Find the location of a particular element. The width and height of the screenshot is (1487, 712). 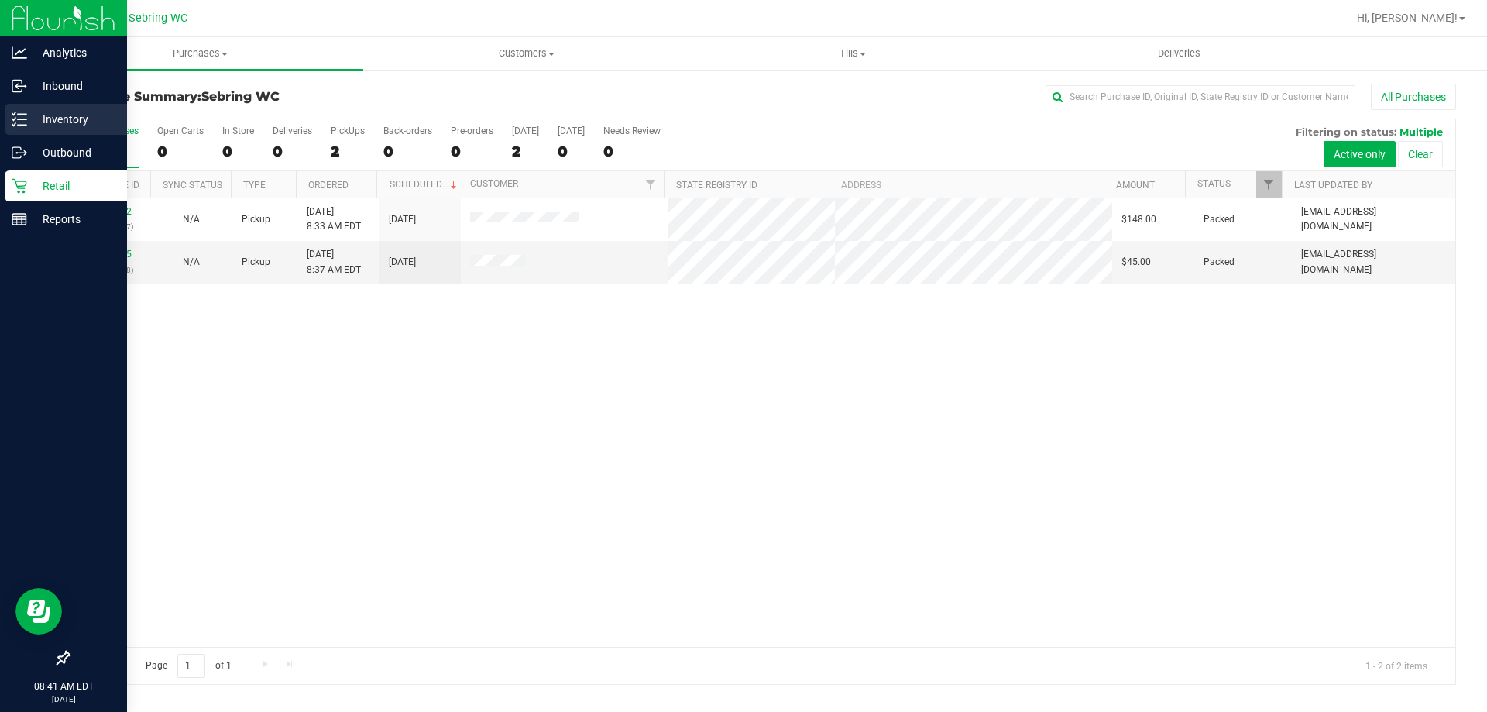

input: 1 is located at coordinates (191, 665).